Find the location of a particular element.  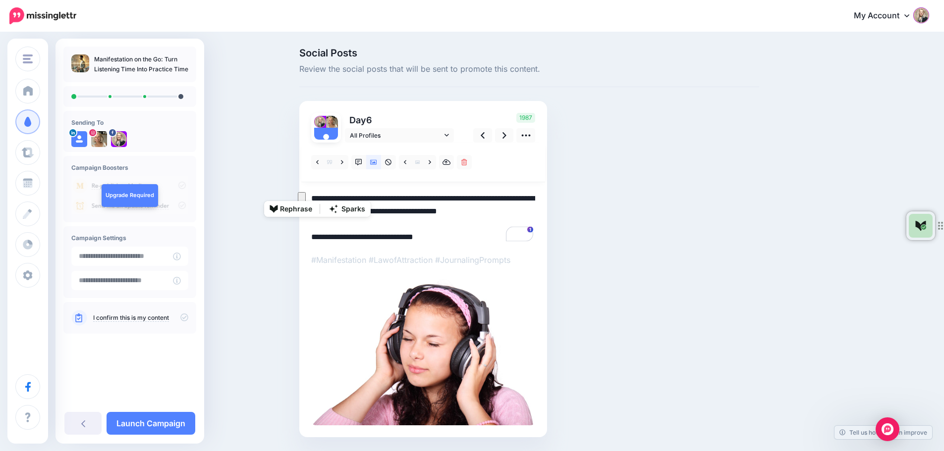

img: Missinglettr is located at coordinates (43, 16).